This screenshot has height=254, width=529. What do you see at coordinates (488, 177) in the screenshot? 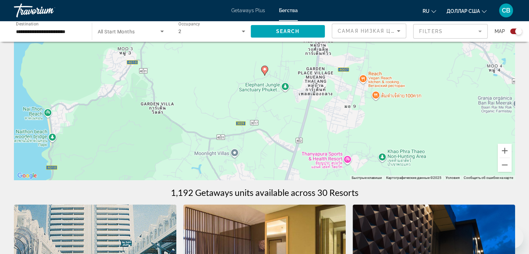
I see `a: Сообщить об ошибке на карте` at bounding box center [488, 177].